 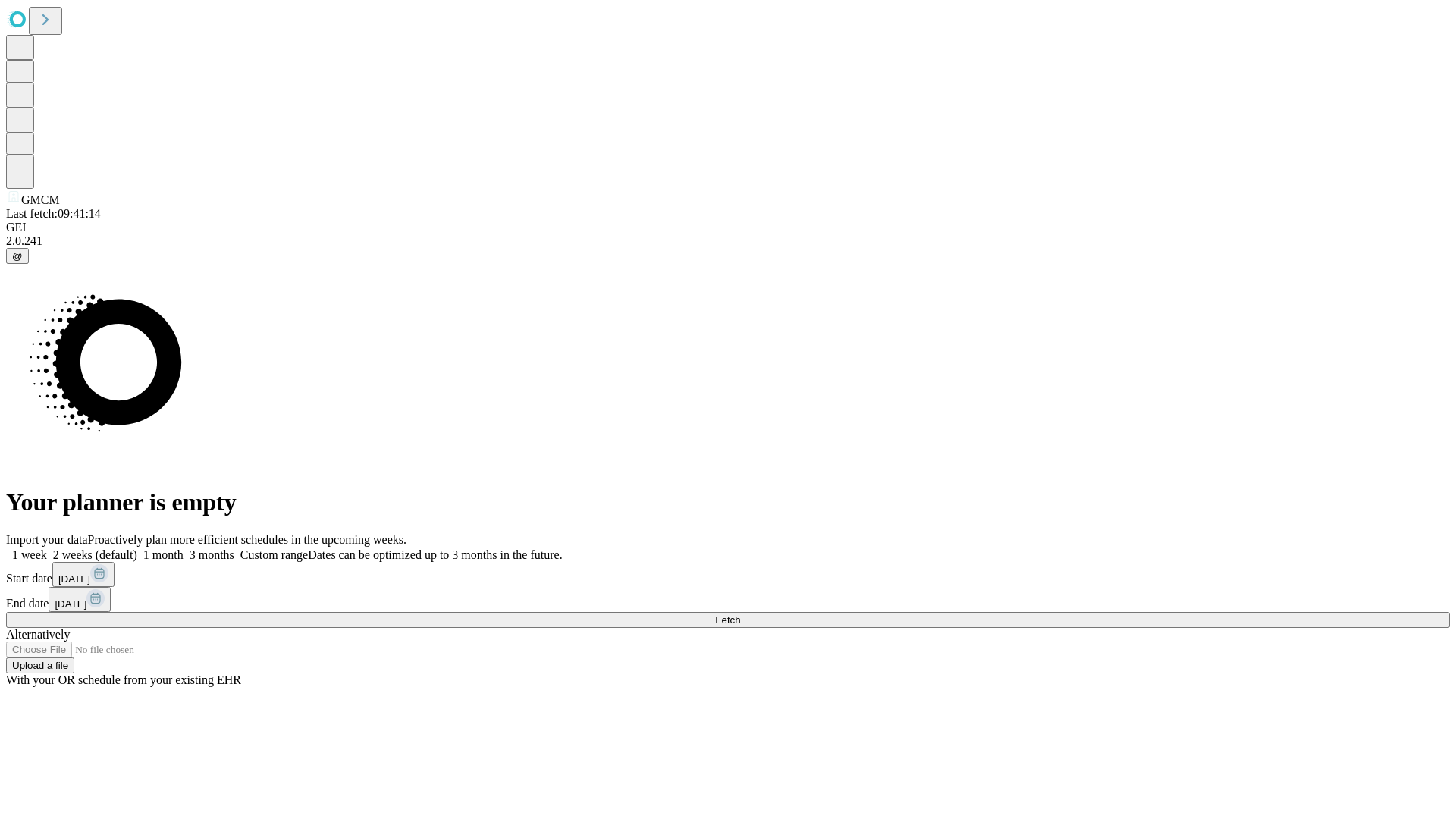 I want to click on span: GMCM, so click(x=41, y=199).